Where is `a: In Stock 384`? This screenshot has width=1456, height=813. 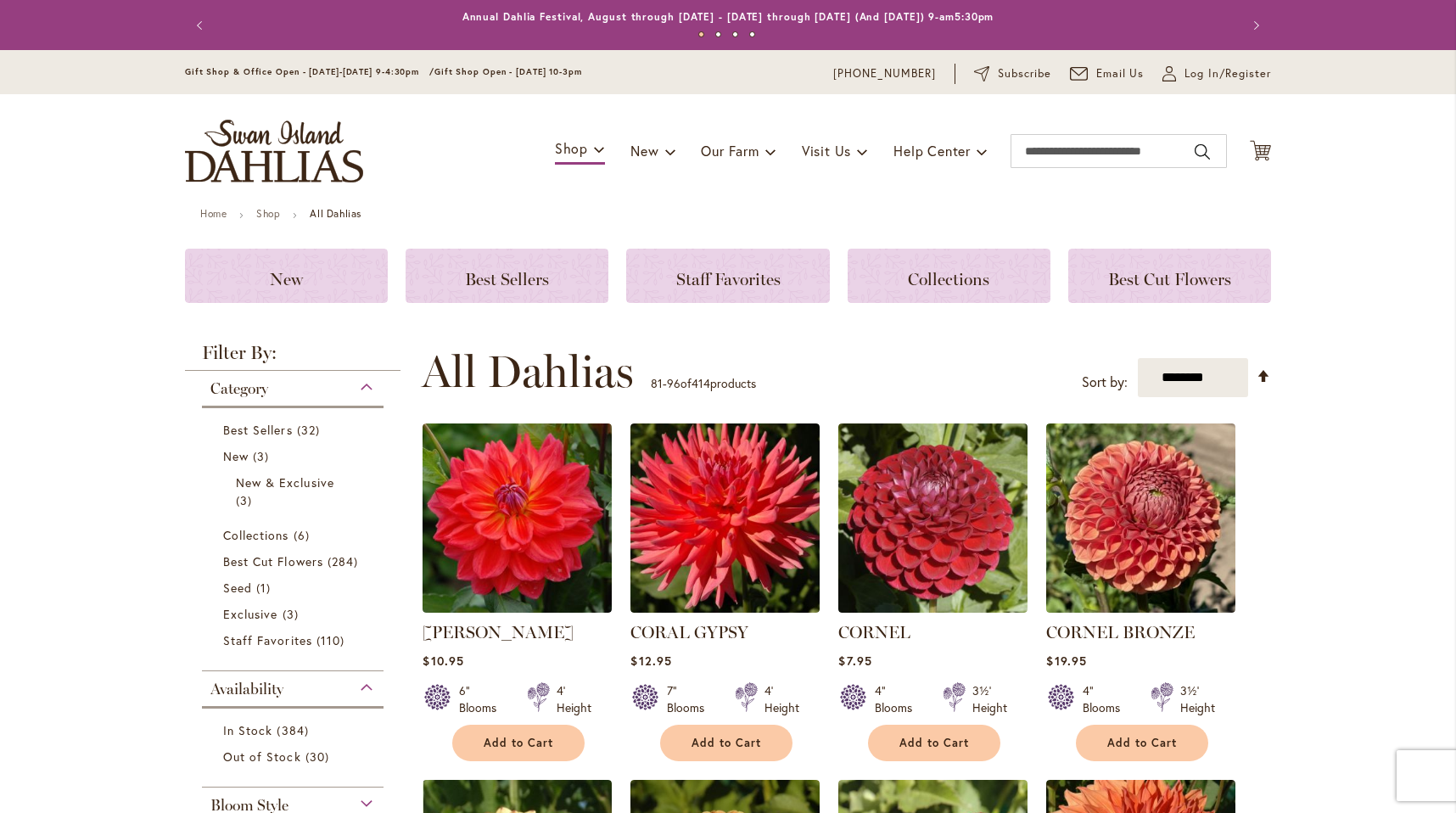
a: In Stock 384 is located at coordinates (294, 729).